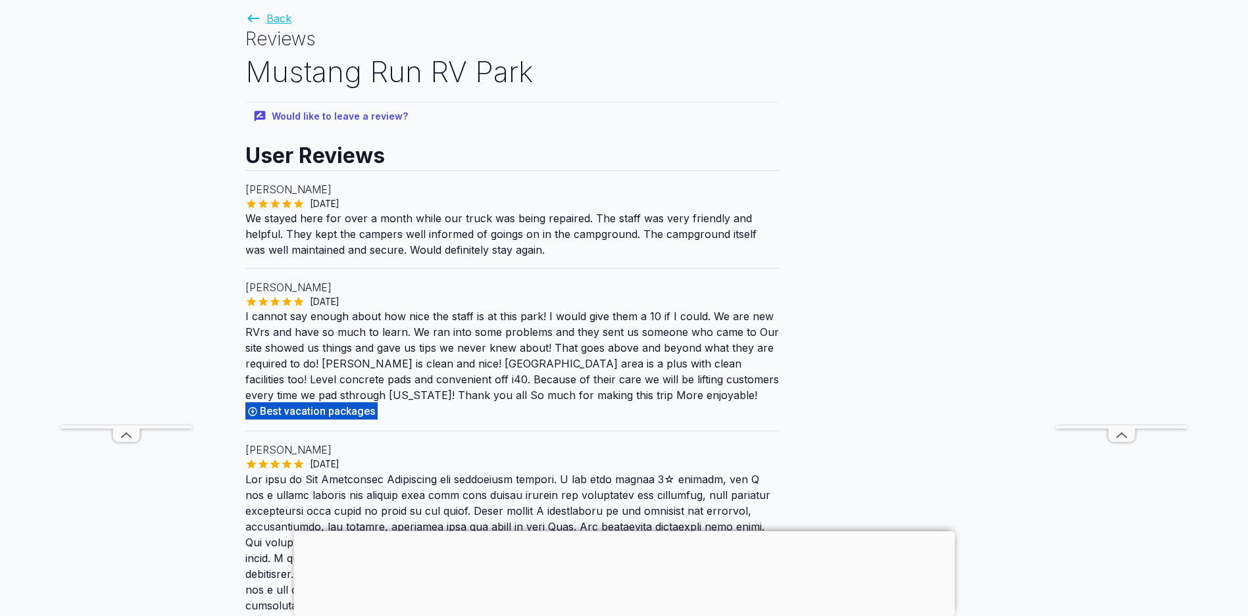 The height and width of the screenshot is (616, 1248). Describe the element at coordinates (512, 364) in the screenshot. I see `p: I cannot say enough about how nice the staff is at this park! I would give them a 10 if I could. ...` at that location.